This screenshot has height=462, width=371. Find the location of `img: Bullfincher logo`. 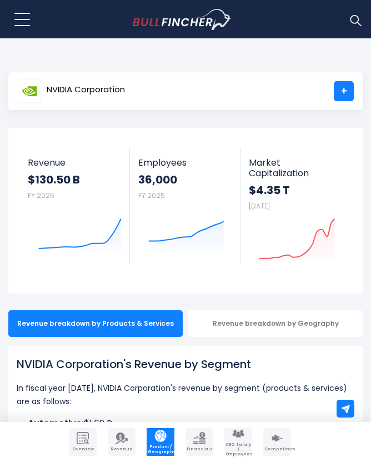

img: Bullfincher logo is located at coordinates (182, 19).